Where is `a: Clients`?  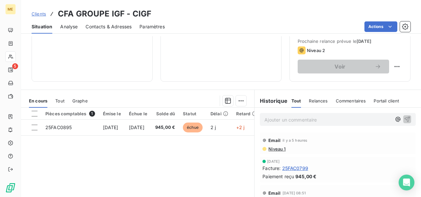
a: Clients is located at coordinates (39, 14).